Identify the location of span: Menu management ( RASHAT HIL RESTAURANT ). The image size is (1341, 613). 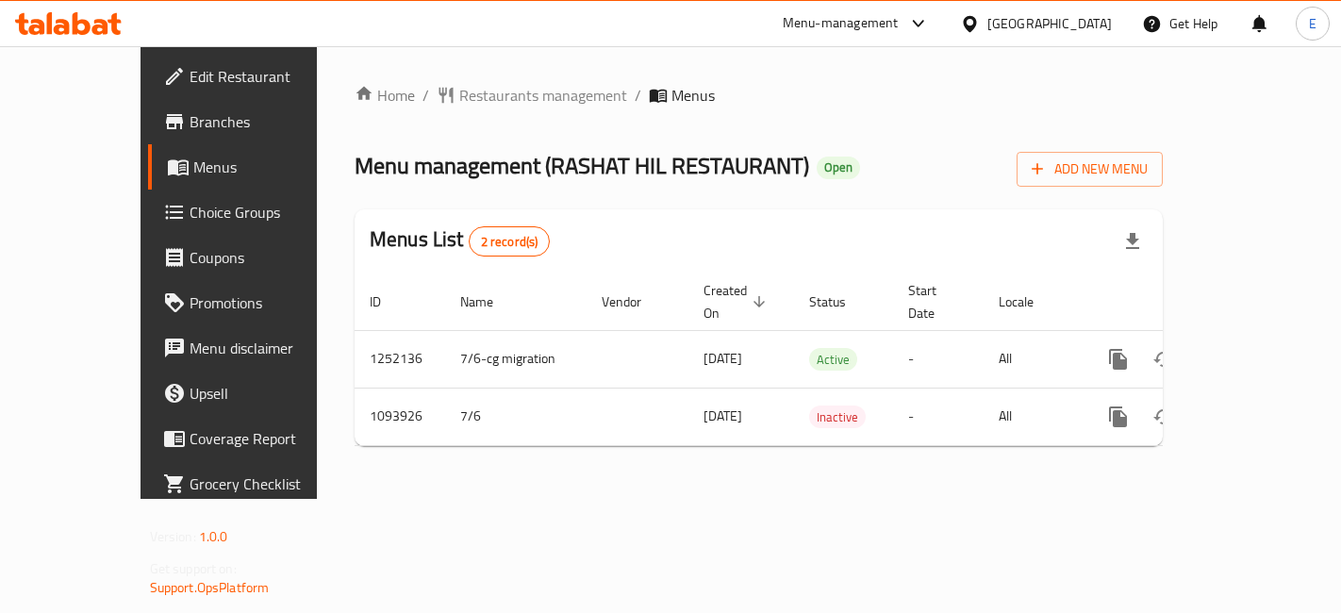
(582, 165).